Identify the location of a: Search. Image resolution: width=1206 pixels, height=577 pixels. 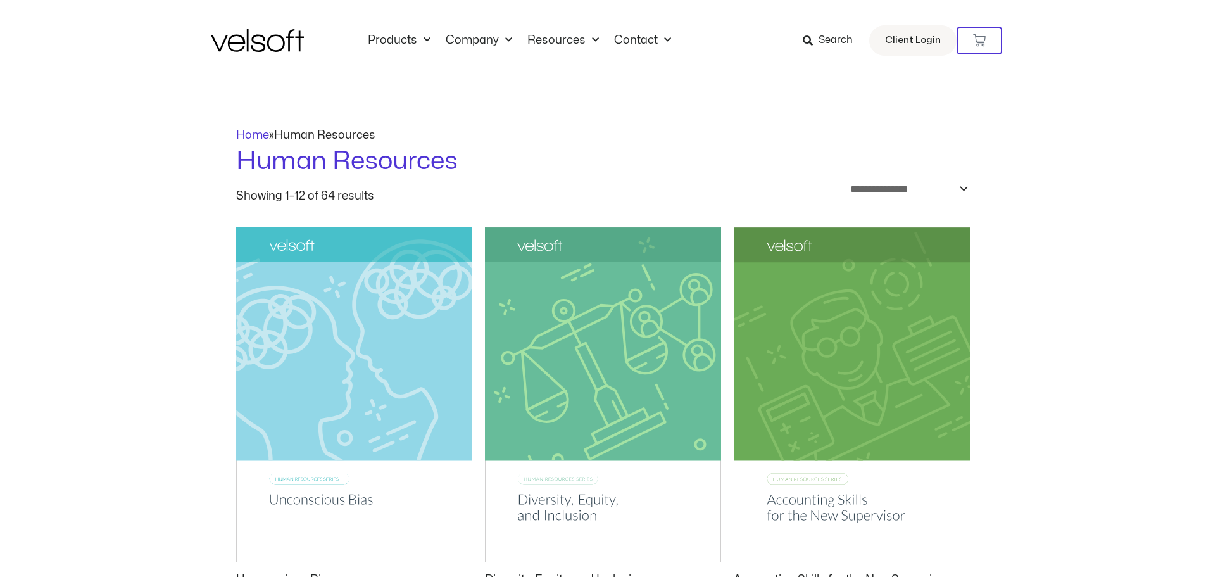
(832, 41).